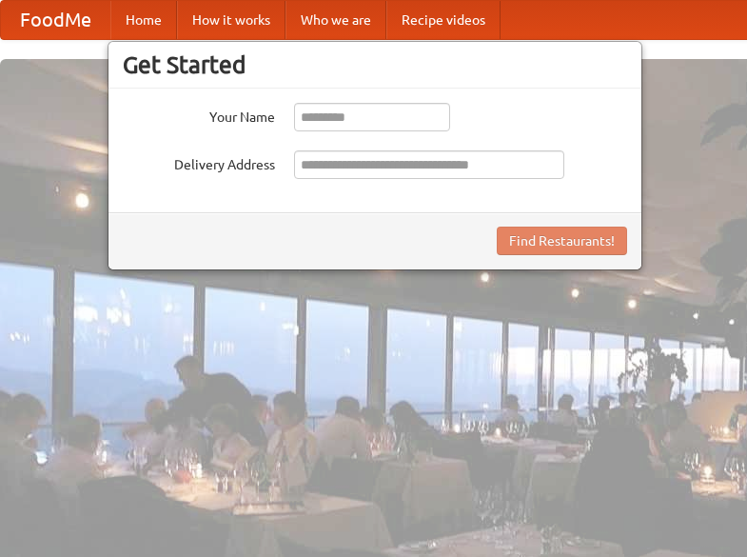  What do you see at coordinates (55, 20) in the screenshot?
I see `a: FoodMe` at bounding box center [55, 20].